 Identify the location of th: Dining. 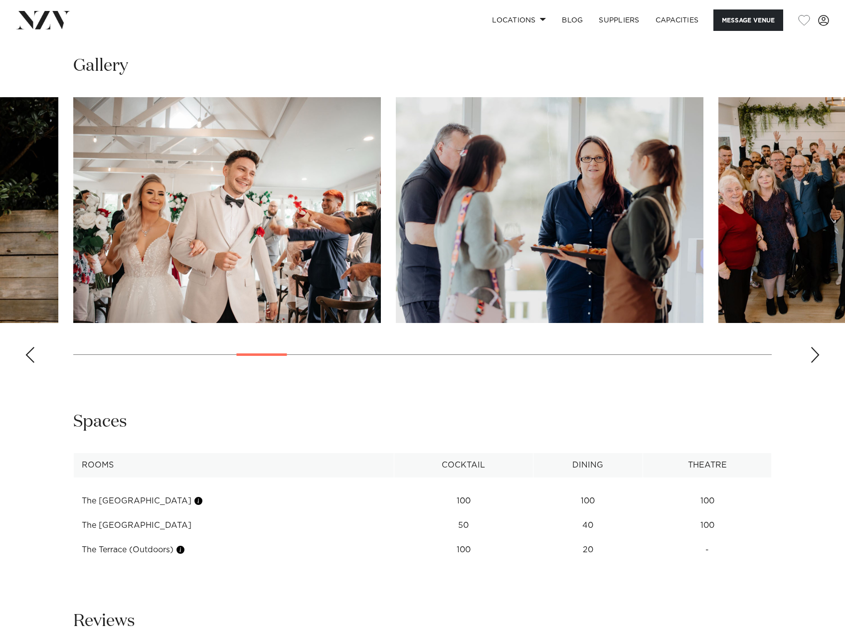
(588, 465).